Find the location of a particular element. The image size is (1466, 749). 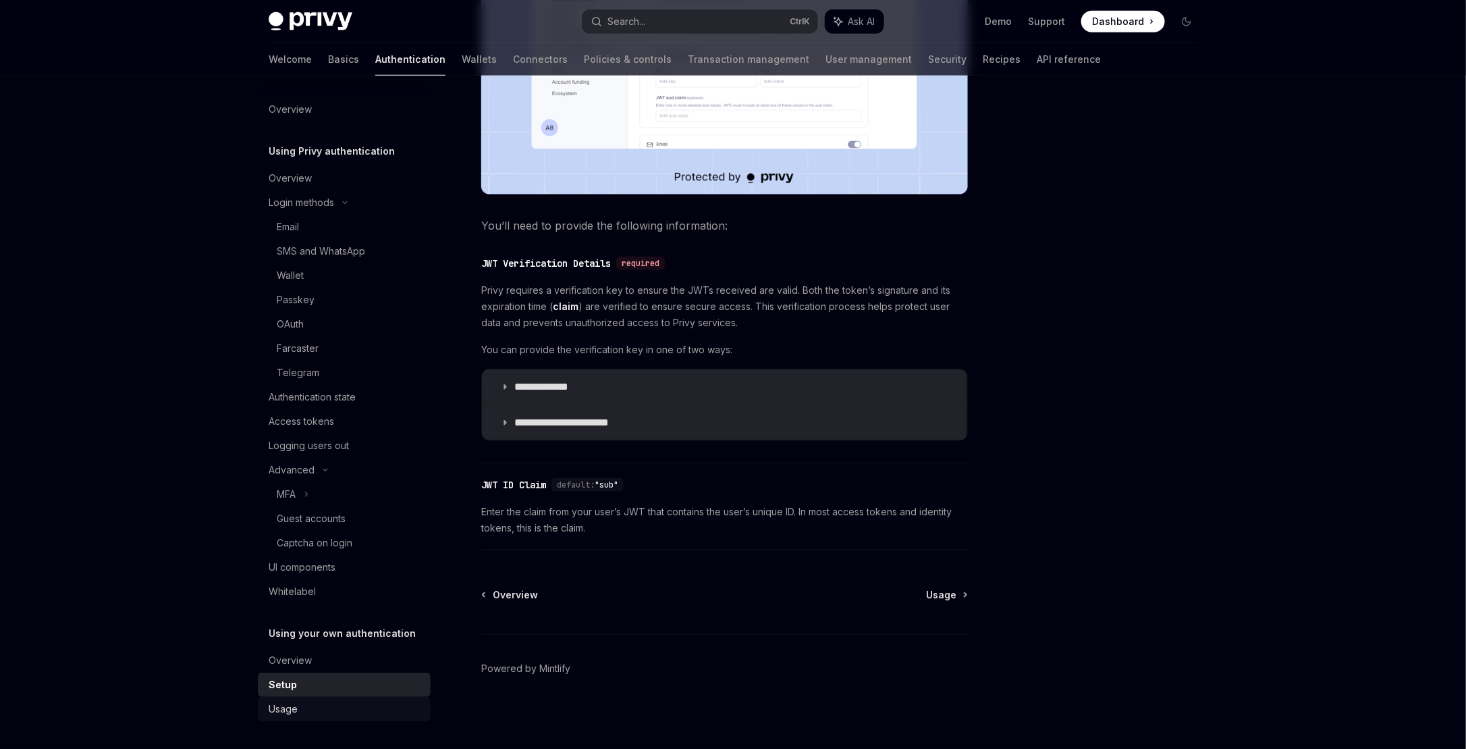

div: Farcaster is located at coordinates (298, 348).